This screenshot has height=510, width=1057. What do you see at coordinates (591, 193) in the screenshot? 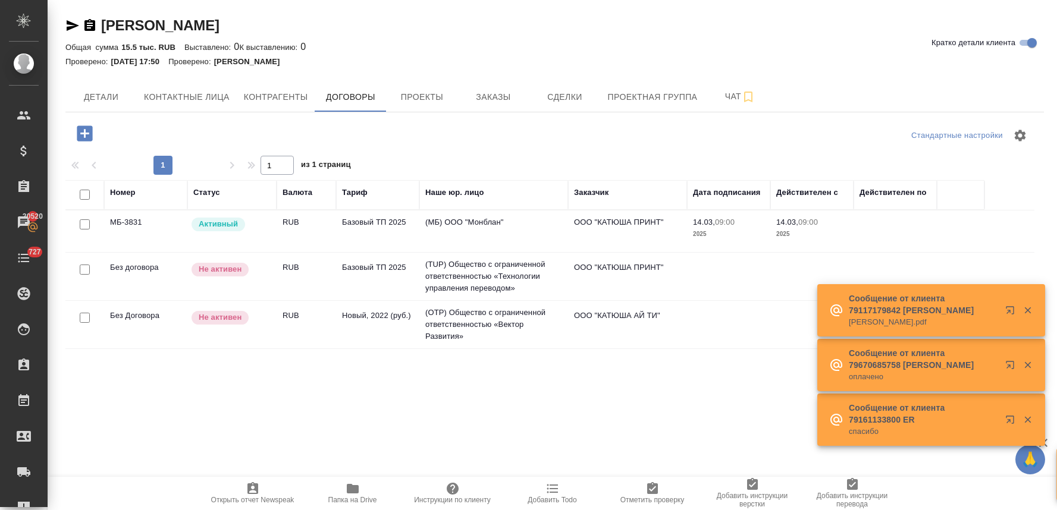
I see `div: Заказчик` at bounding box center [591, 193].